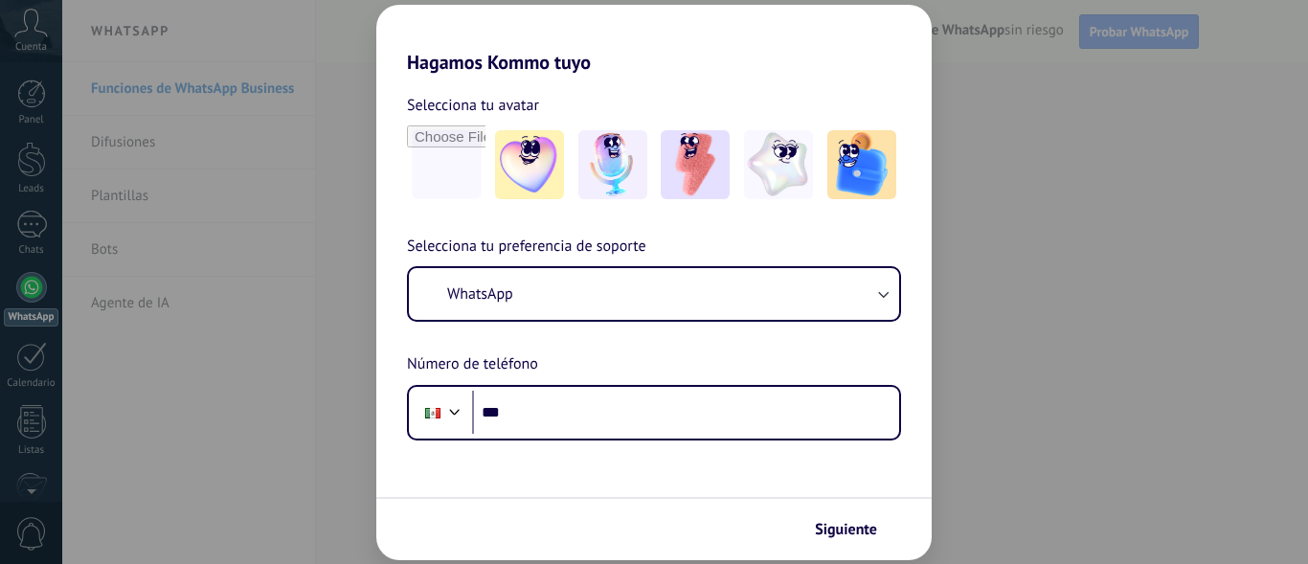 The image size is (1308, 564). Describe the element at coordinates (854, 530) in the screenshot. I see `button: Siguiente` at that location.